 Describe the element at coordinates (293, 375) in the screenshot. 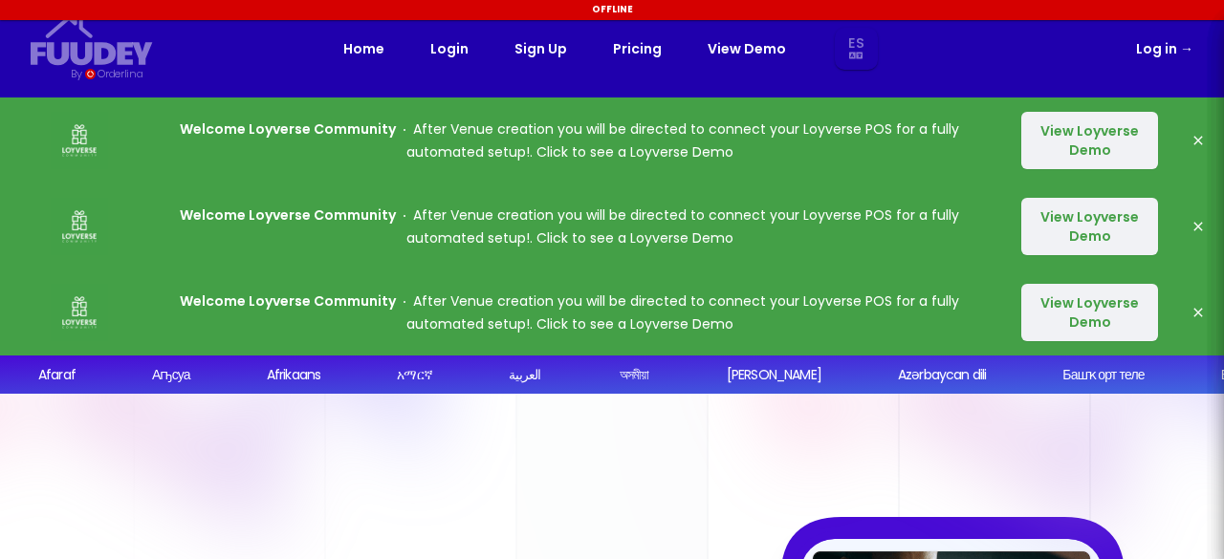

I see `div: Afrikaans` at that location.